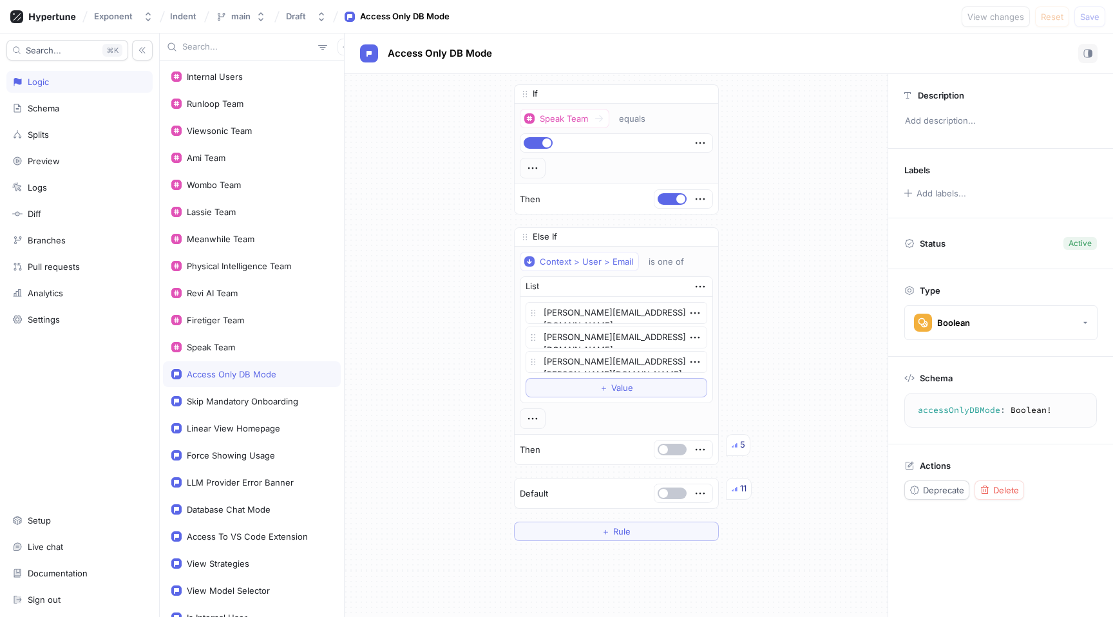 The image size is (1113, 617). What do you see at coordinates (996, 17) in the screenshot?
I see `button: View changes` at bounding box center [996, 17].